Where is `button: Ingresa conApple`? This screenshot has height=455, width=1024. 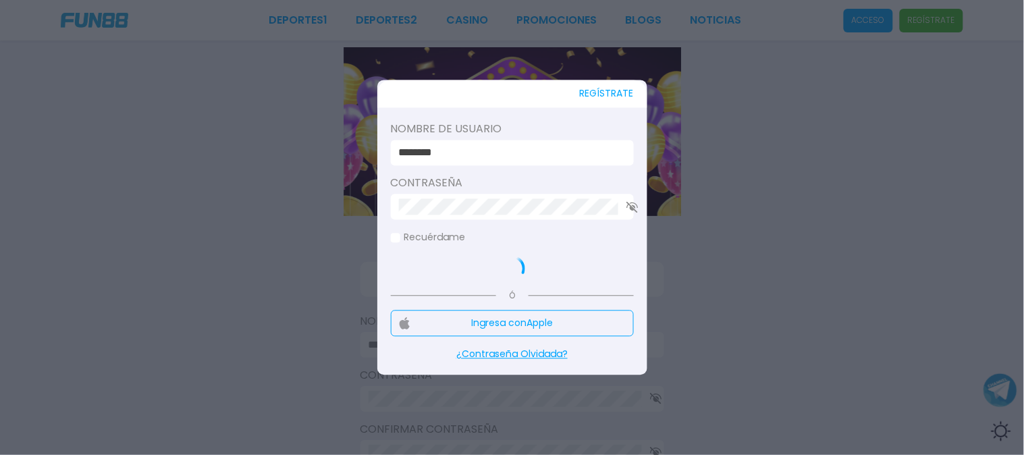
button: Ingresa conApple is located at coordinates (512, 323).